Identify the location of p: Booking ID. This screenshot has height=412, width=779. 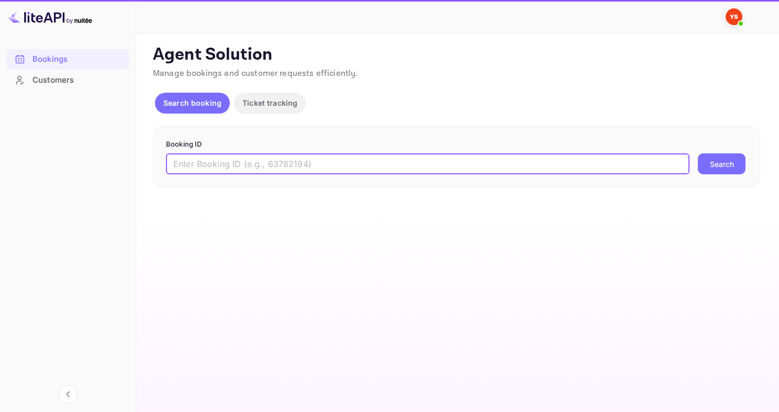
(456, 144).